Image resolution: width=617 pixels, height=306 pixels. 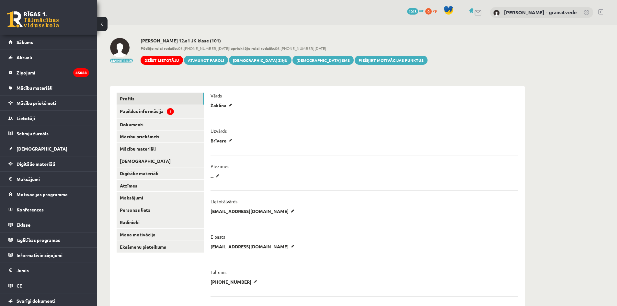 What do you see at coordinates (49, 225) in the screenshot?
I see `a: Eklase` at bounding box center [49, 225].